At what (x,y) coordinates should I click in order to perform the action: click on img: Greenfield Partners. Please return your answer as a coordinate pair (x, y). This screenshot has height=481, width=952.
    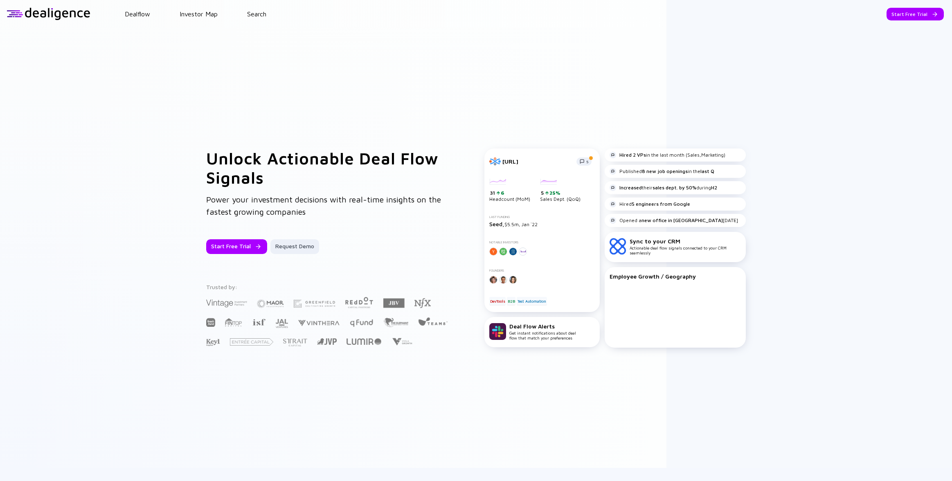
    Looking at the image, I should click on (314, 304).